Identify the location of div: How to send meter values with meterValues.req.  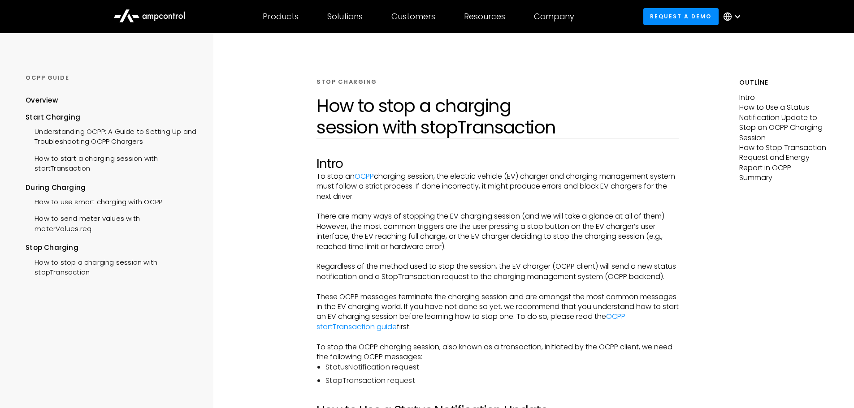
(111, 223).